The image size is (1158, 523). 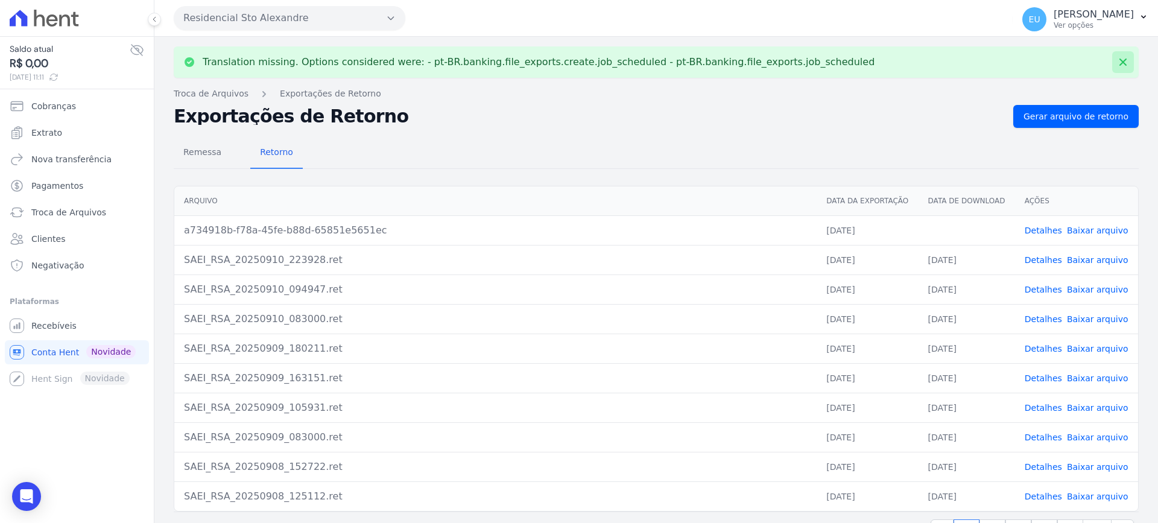 What do you see at coordinates (276, 152) in the screenshot?
I see `span: Retorno` at bounding box center [276, 152].